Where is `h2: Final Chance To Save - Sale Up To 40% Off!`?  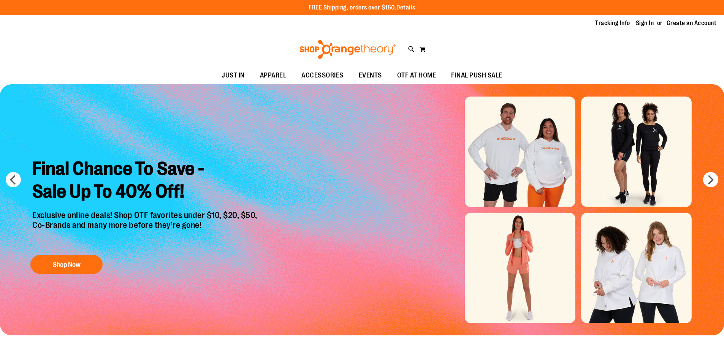
h2: Final Chance To Save - Sale Up To 40% Off! is located at coordinates (146, 181).